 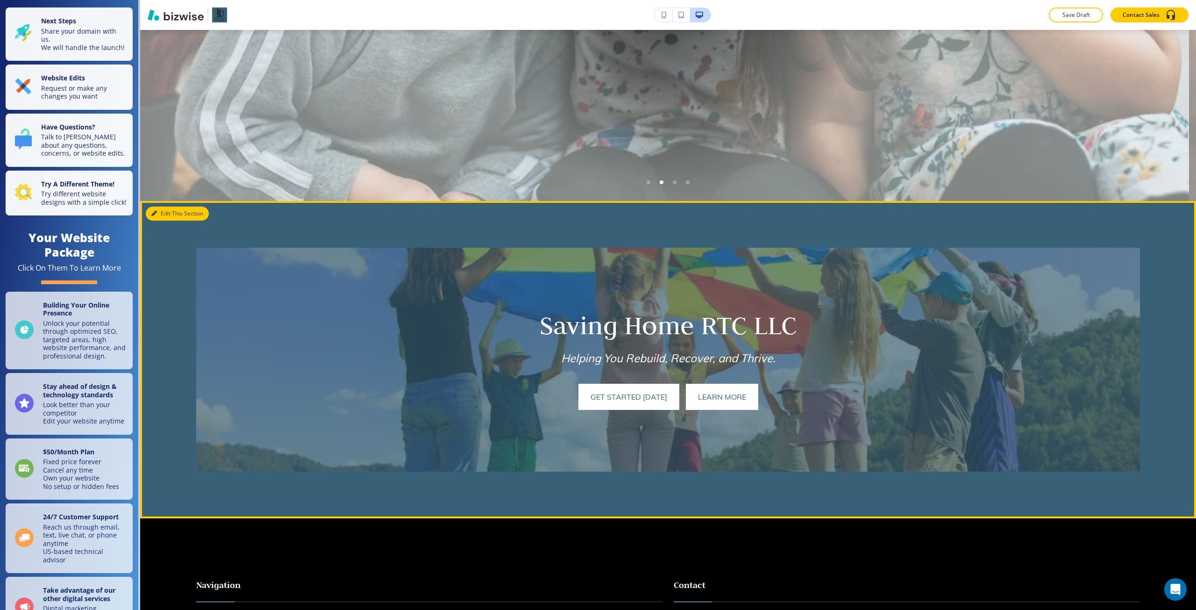 I want to click on img: Bizwise Logo, so click(x=176, y=15).